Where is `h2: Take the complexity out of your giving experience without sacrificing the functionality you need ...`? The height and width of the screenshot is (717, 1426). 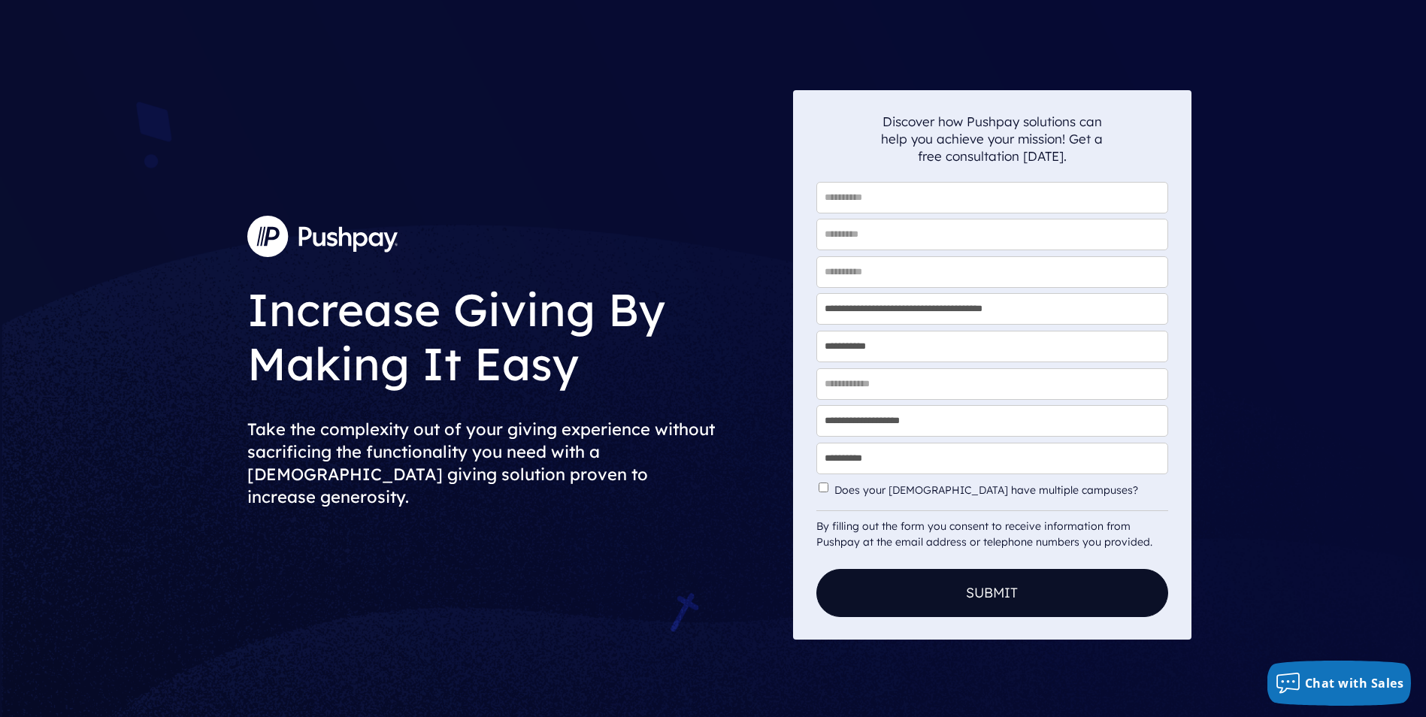 h2: Take the complexity out of your giving experience without sacrificing the functionality you need ... is located at coordinates (514, 463).